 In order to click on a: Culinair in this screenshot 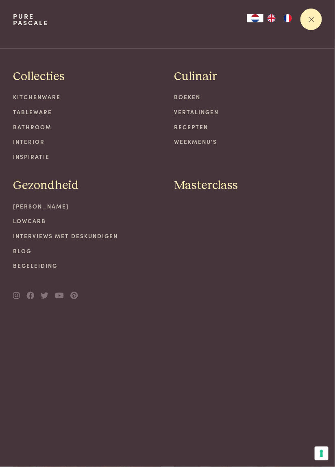, I will do `click(195, 76)`.